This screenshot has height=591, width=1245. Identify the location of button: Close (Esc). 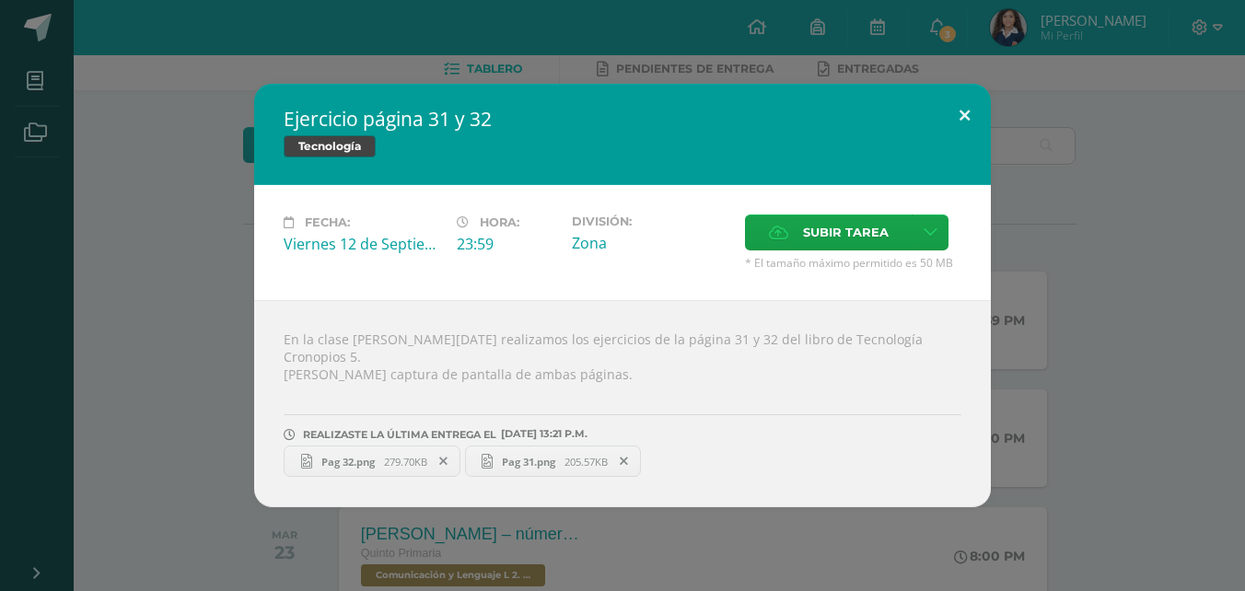
(964, 115).